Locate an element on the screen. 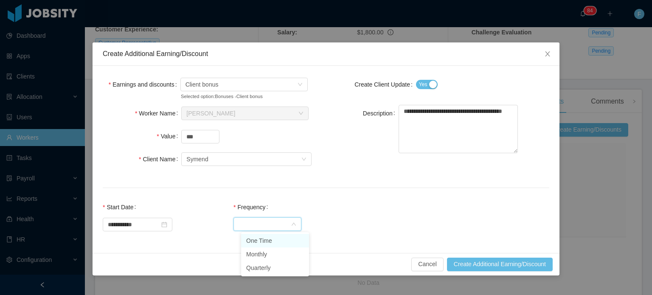 Image resolution: width=652 pixels, height=295 pixels. div: Symend is located at coordinates (197, 159).